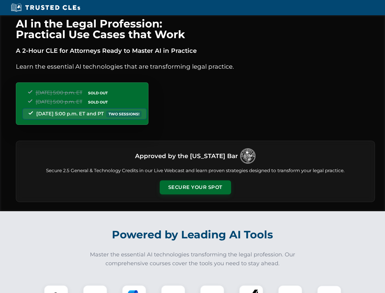 This screenshot has width=385, height=293. Describe the element at coordinates (248, 156) in the screenshot. I see `img: Logo` at that location.